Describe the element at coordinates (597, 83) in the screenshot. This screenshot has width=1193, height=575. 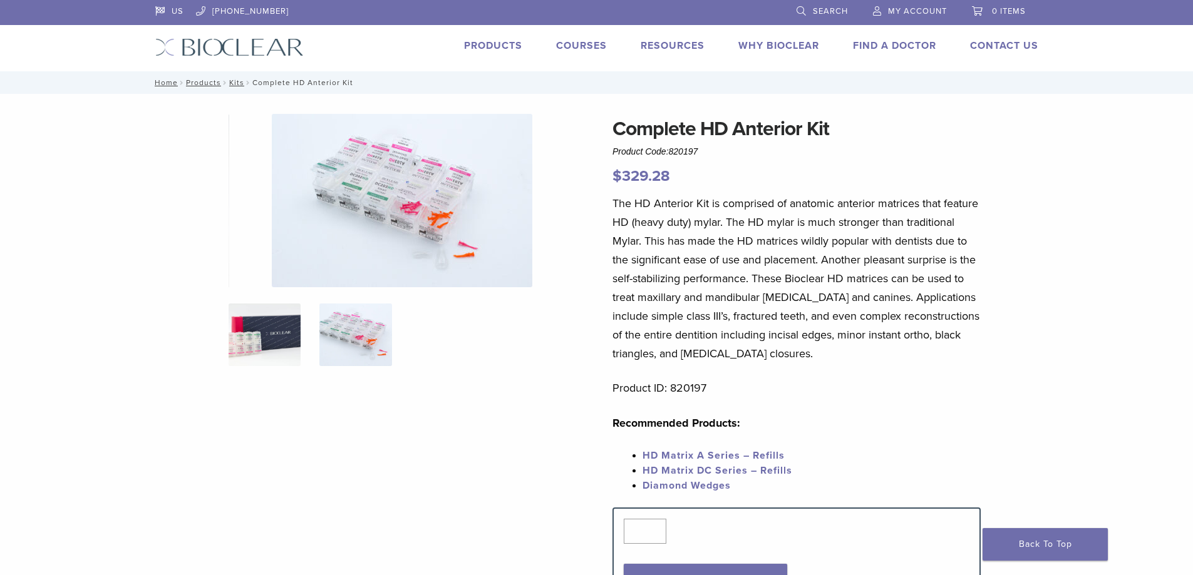
I see `nav: Complete HD Anterior Kit` at that location.